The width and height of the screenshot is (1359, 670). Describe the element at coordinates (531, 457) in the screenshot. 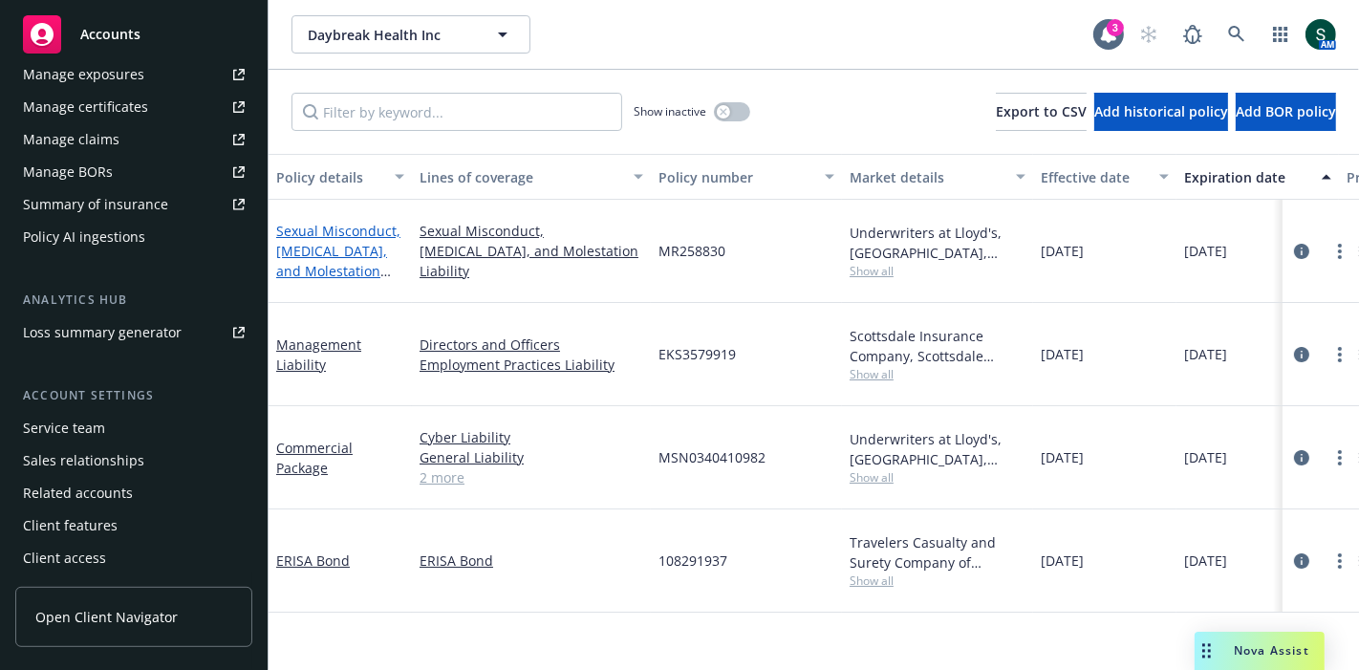

I see `a: General Liability` at that location.